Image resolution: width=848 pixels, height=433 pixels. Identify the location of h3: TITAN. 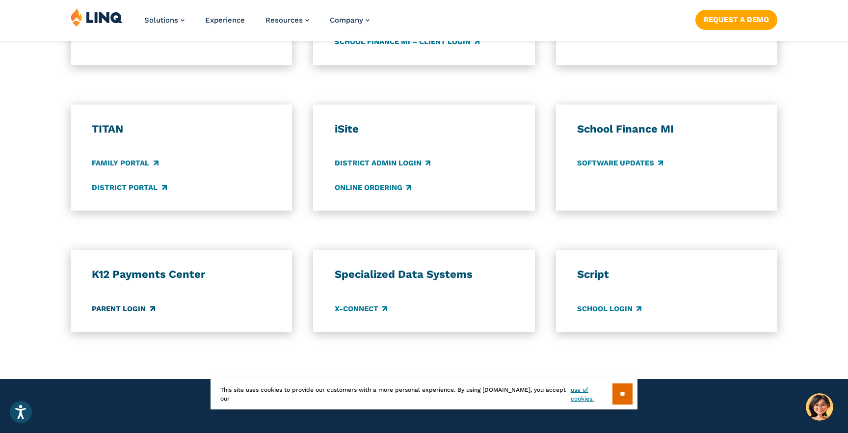
(181, 129).